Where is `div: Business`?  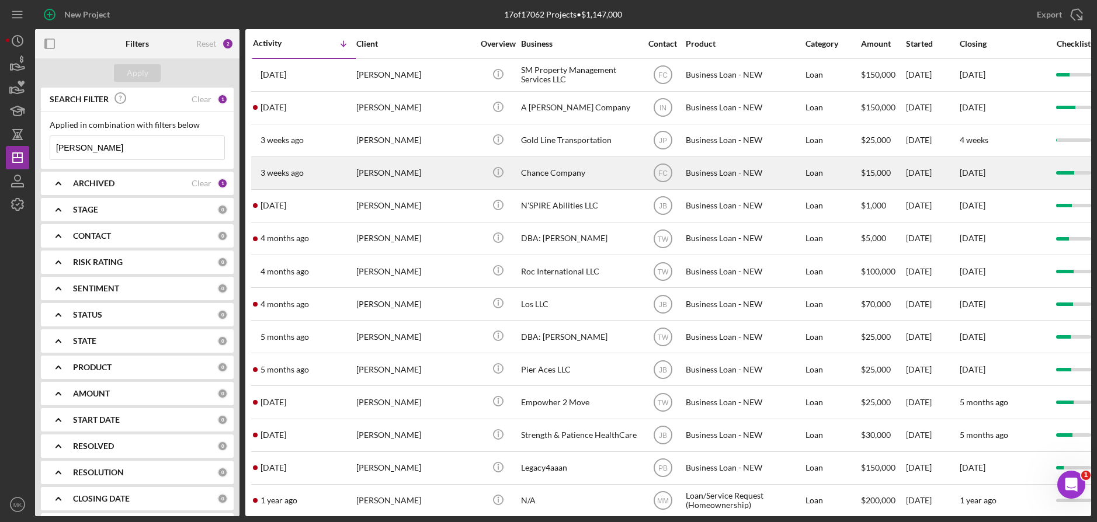 div: Business is located at coordinates (580, 44).